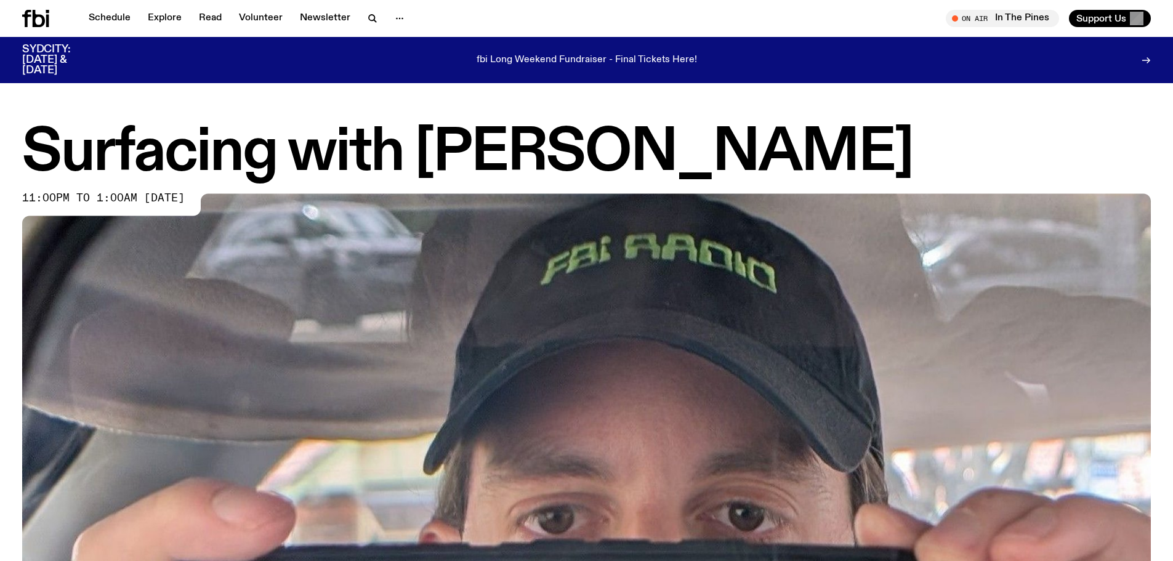 The height and width of the screenshot is (561, 1173). I want to click on a: Volunteer, so click(260, 18).